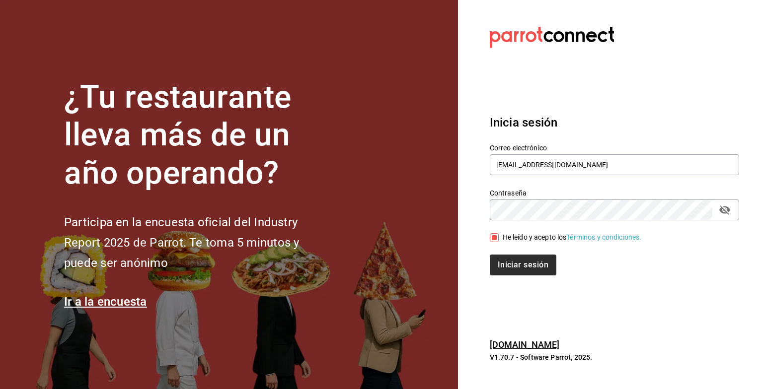 Image resolution: width=763 pixels, height=389 pixels. I want to click on a: Términos y condiciones., so click(603, 237).